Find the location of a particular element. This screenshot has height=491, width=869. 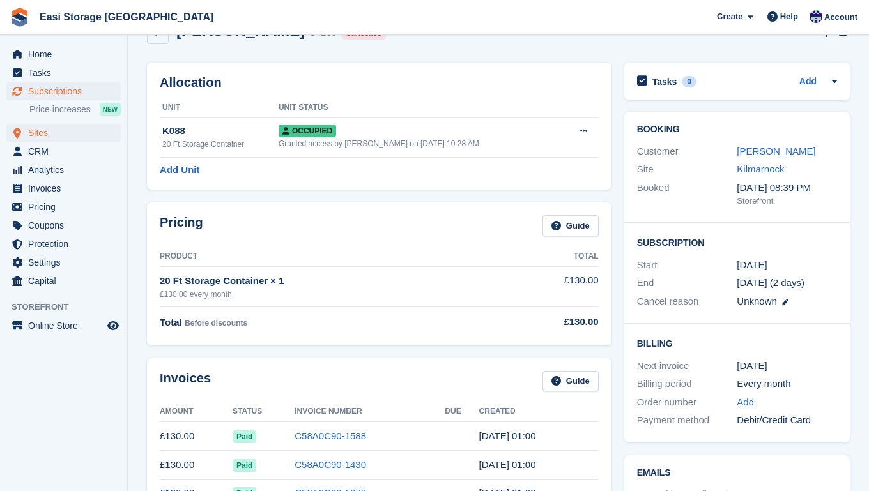

h2: Booking is located at coordinates (736, 130).